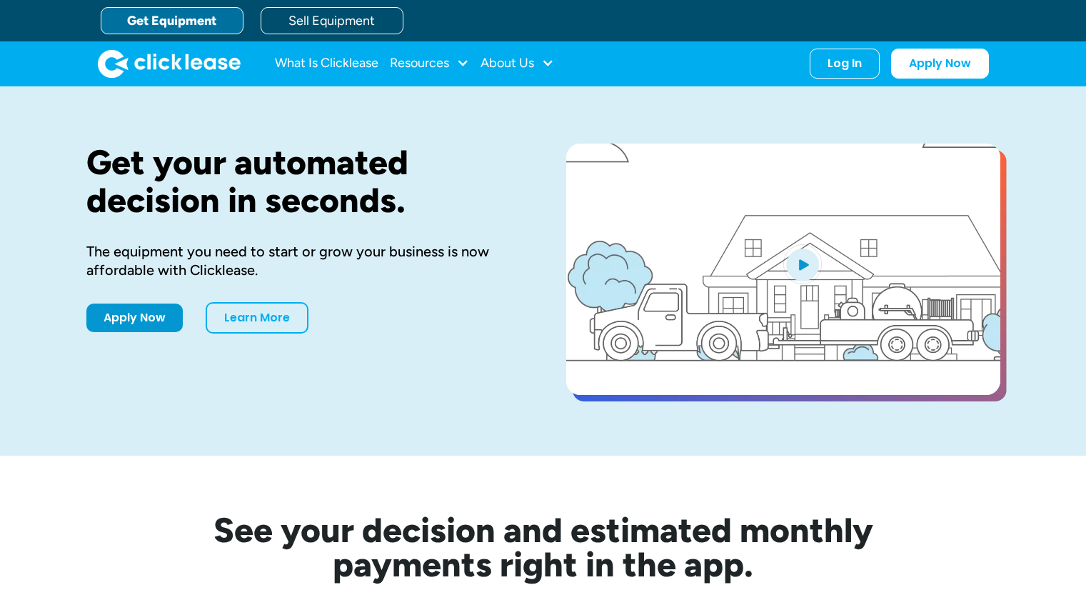 The height and width of the screenshot is (590, 1086). I want to click on div: Resources, so click(429, 64).